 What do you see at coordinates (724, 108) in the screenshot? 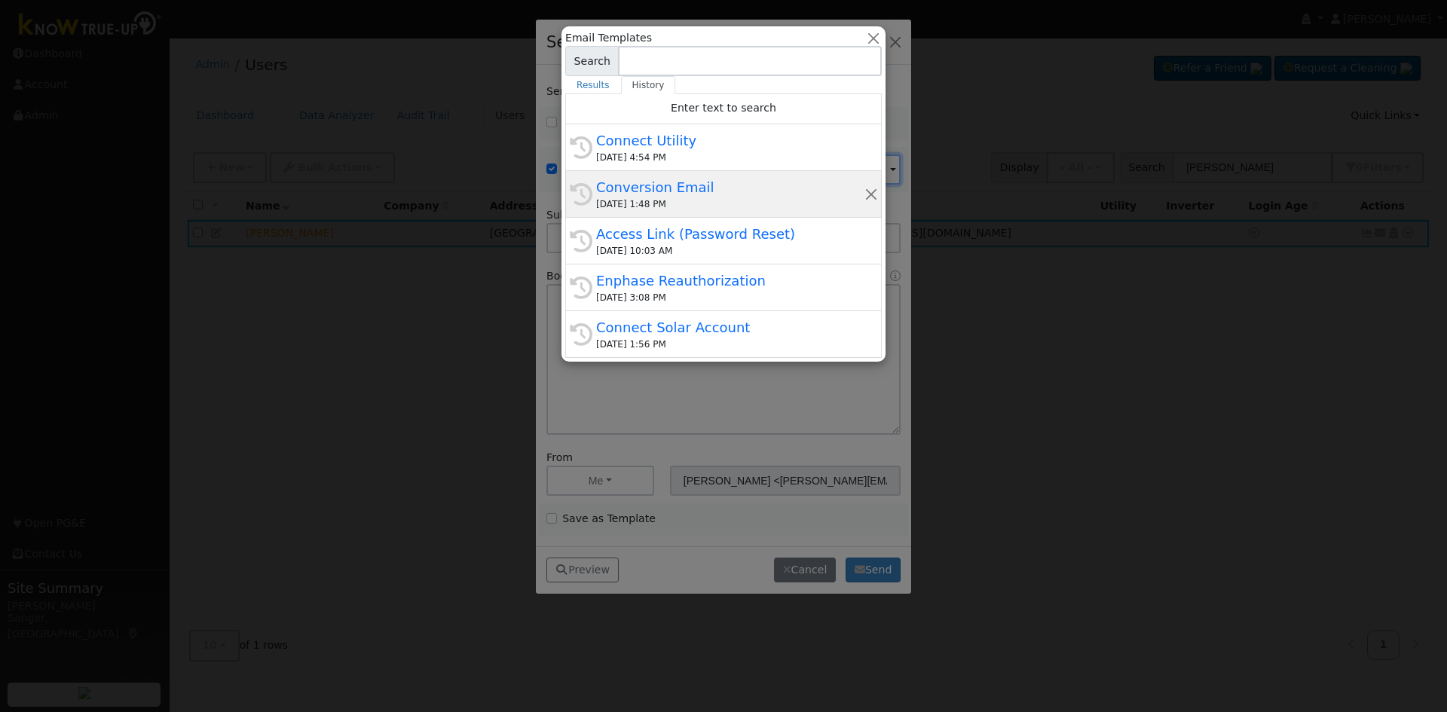
I see `span: Enter text to search` at bounding box center [724, 108].